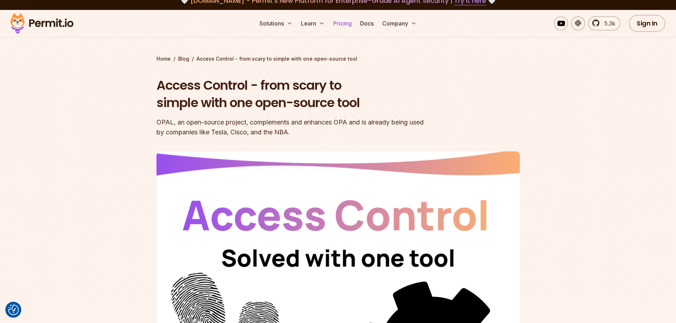  I want to click on button: Consent Preferences, so click(13, 310).